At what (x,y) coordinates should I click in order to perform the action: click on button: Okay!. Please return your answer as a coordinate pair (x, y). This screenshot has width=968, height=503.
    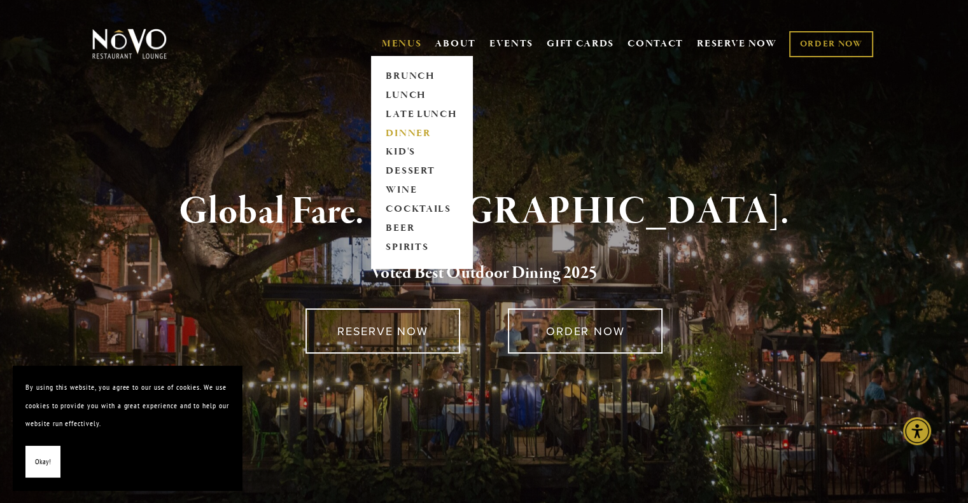
    Looking at the image, I should click on (43, 462).